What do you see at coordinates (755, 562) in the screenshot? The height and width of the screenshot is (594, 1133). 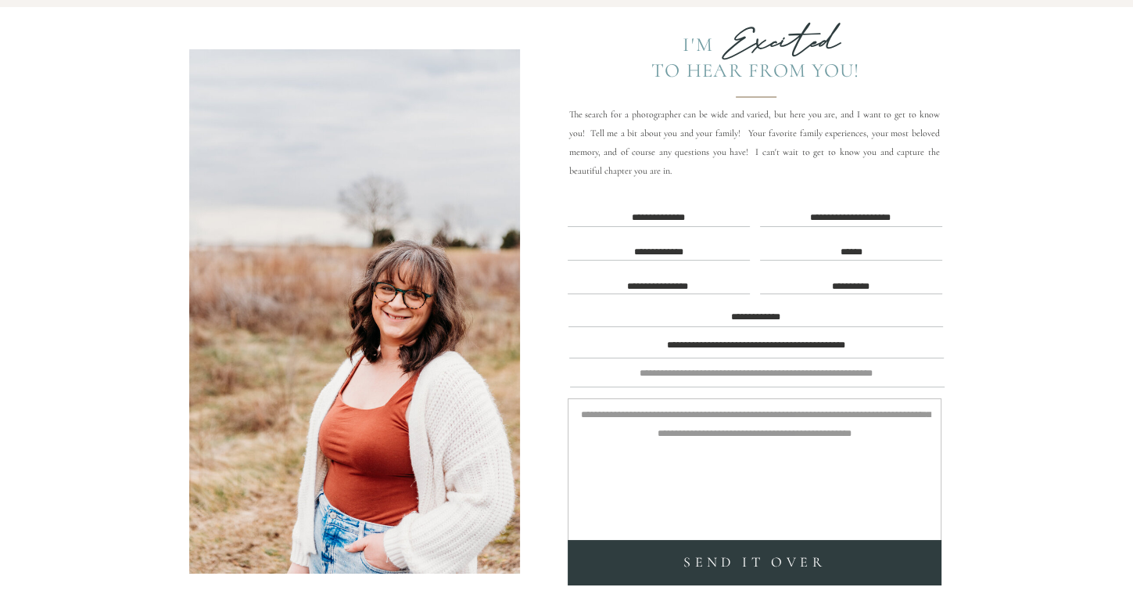 I see `a: SEND it over` at bounding box center [755, 562].